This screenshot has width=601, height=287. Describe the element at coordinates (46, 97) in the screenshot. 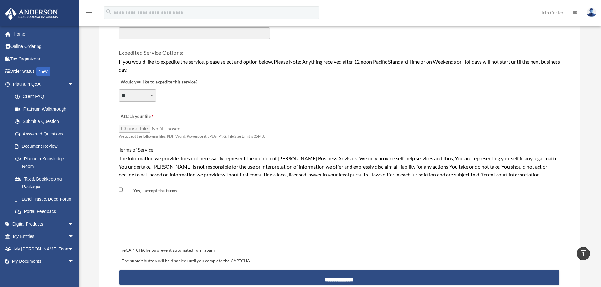

I see `a: Client FAQ` at that location.